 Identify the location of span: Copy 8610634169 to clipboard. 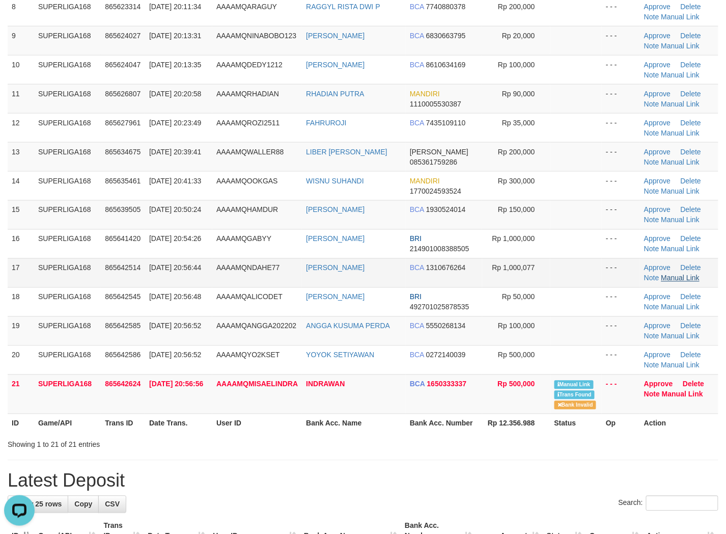
(446, 65).